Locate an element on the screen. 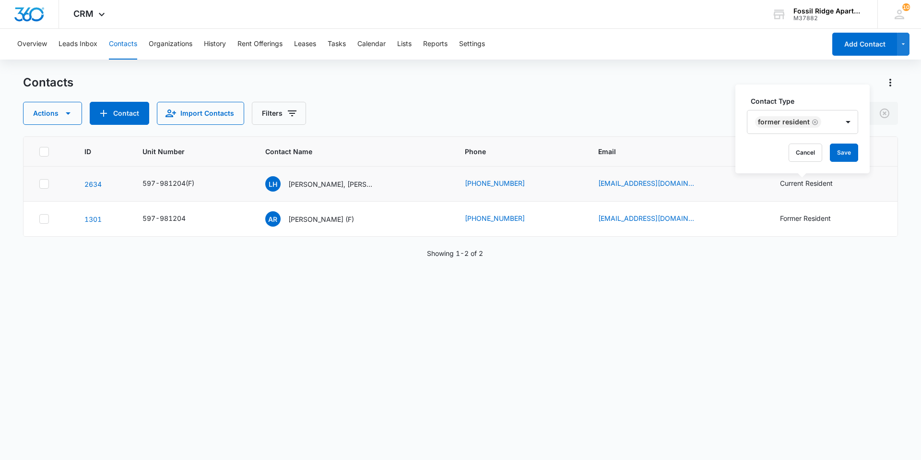  button: Clear is located at coordinates (885, 113).